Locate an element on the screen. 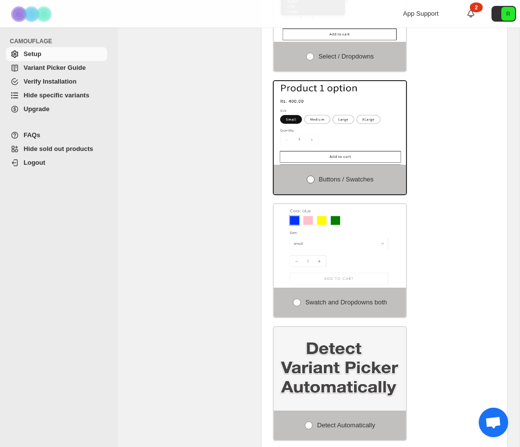 Image resolution: width=520 pixels, height=447 pixels. span: Variant Picker Guide is located at coordinates (55, 67).